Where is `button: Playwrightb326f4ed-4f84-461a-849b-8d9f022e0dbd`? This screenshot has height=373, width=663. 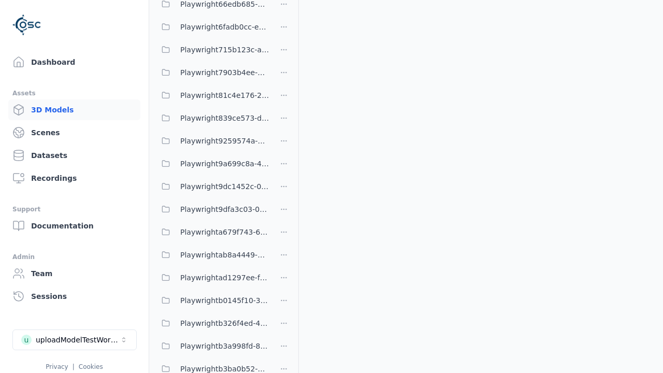 button: Playwrightb326f4ed-4f84-461a-849b-8d9f022e0dbd is located at coordinates (212, 323).